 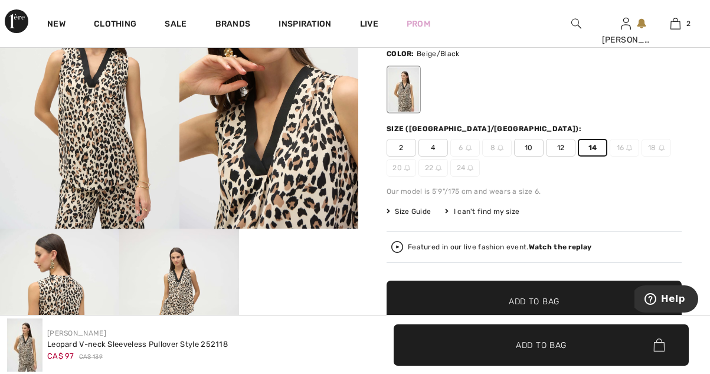 I want to click on a: Prom, so click(x=418, y=24).